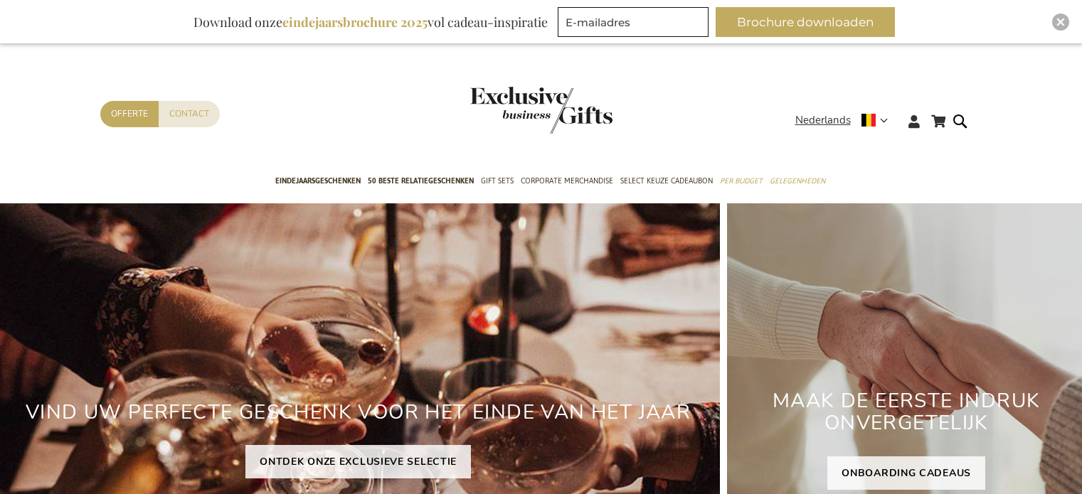 The height and width of the screenshot is (494, 1082). I want to click on span: Gelegenheden, so click(797, 181).